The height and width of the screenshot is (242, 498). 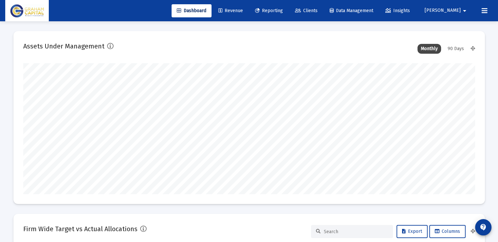 What do you see at coordinates (464, 11) in the screenshot?
I see `mat-icon: arrow_drop_down` at bounding box center [464, 11].